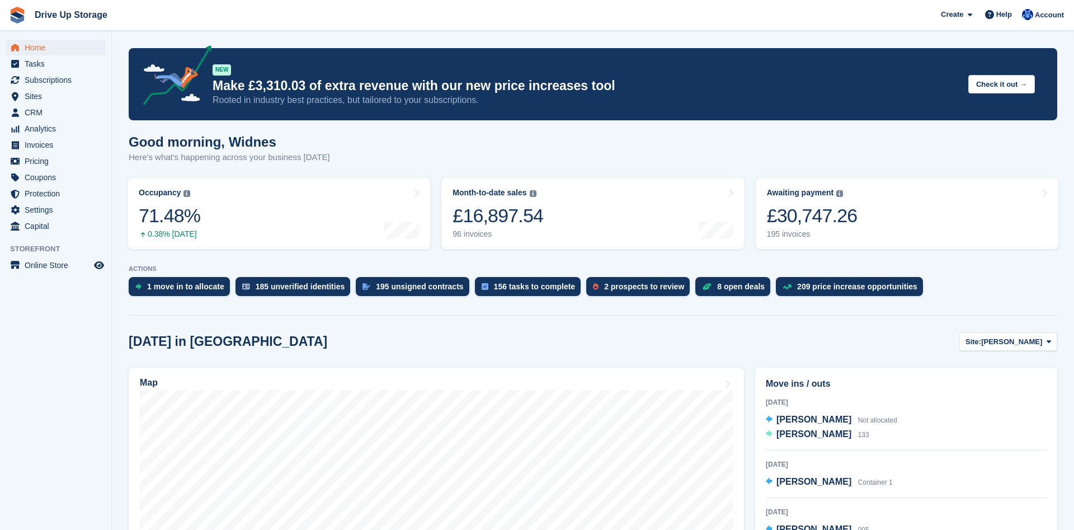 The image size is (1074, 530). I want to click on img: stora-icon-8386f47178a22dfd0bd8f6a31ec36ba5ce8667c1dd55bd0f319d3a0aa187defe.svg, so click(17, 15).